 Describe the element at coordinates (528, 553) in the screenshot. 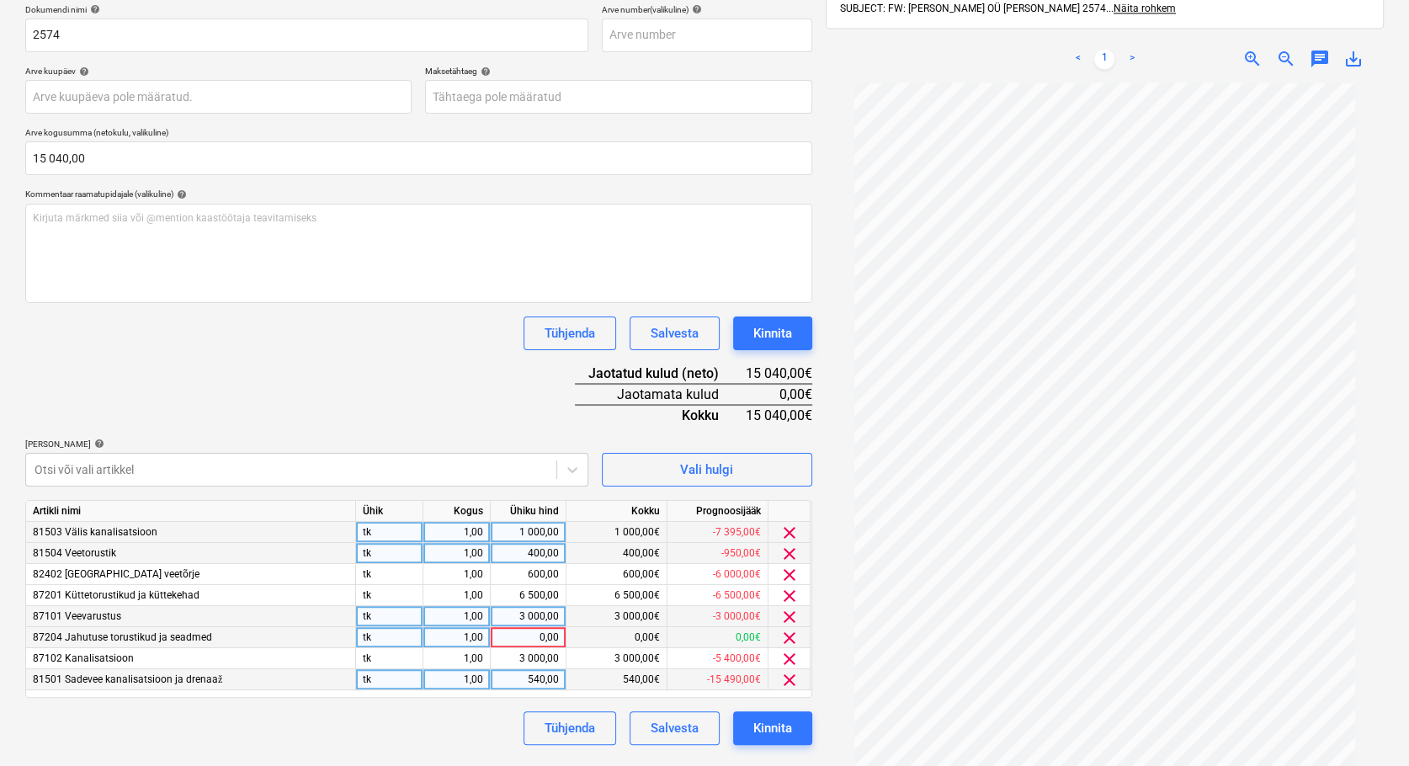

I see `div: 400,00` at that location.